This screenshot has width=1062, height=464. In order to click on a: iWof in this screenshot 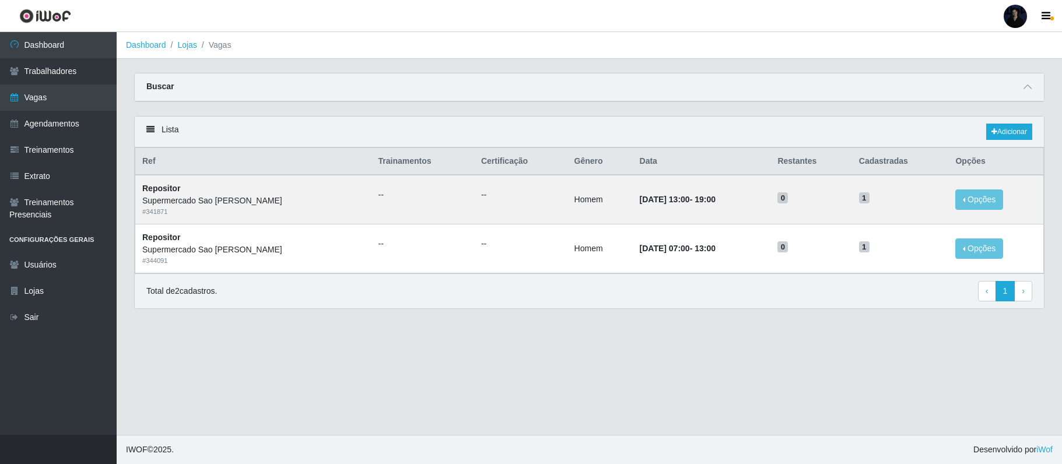, I will do `click(1045, 450)`.